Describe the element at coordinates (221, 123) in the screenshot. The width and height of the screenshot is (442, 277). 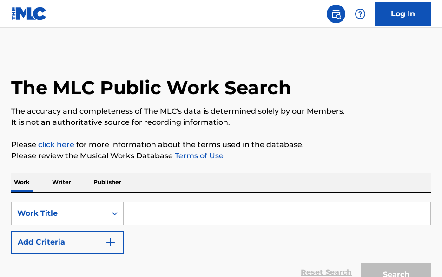
I see `p: It is not an authoritative source for recording information.` at that location.